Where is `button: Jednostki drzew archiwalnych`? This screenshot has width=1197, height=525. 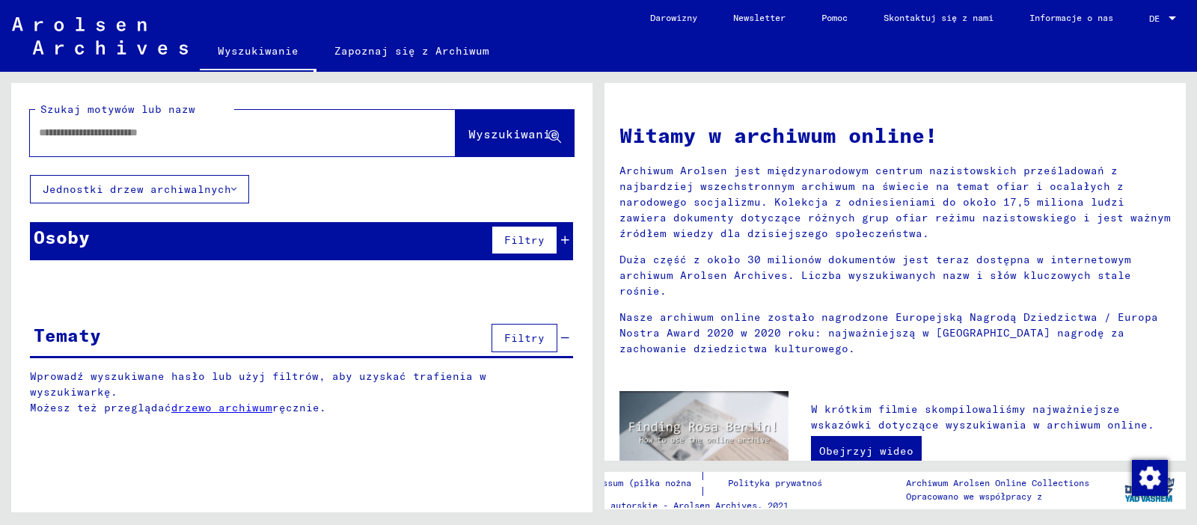 button: Jednostki drzew archiwalnych is located at coordinates (139, 189).